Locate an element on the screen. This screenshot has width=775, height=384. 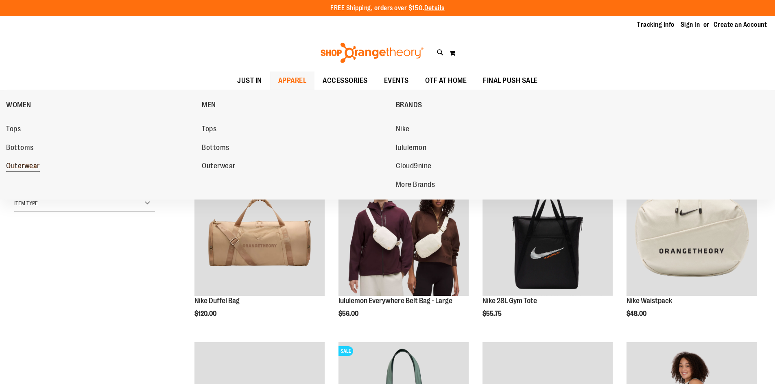
a: Nike Duffel BagNEW is located at coordinates (260, 231).